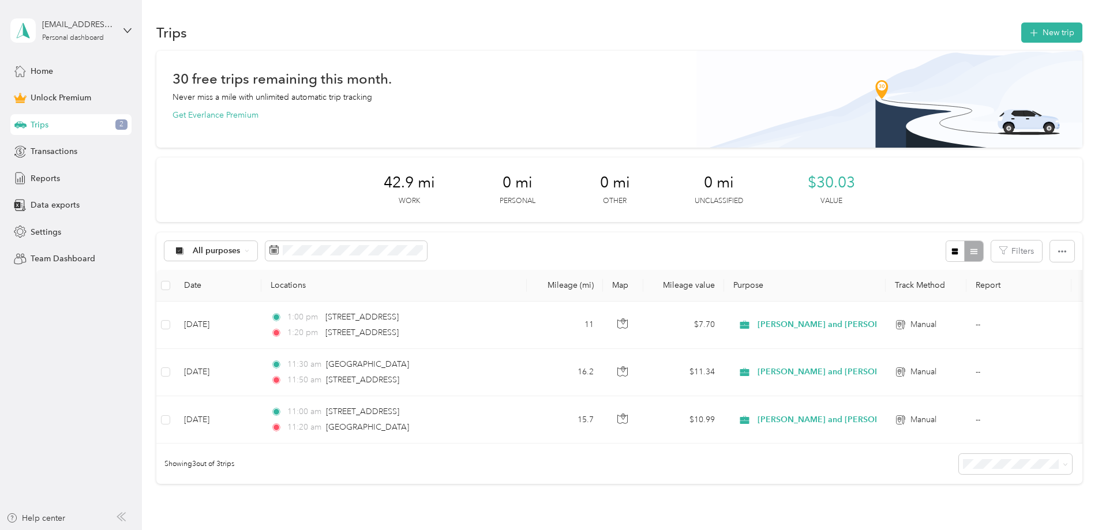  Describe the element at coordinates (889, 99) in the screenshot. I see `img: Banner` at that location.